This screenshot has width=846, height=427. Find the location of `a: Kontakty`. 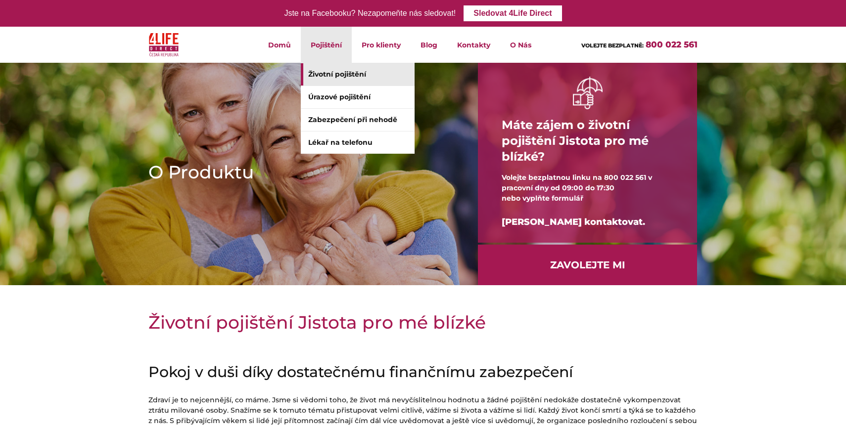

a: Kontakty is located at coordinates (473, 45).